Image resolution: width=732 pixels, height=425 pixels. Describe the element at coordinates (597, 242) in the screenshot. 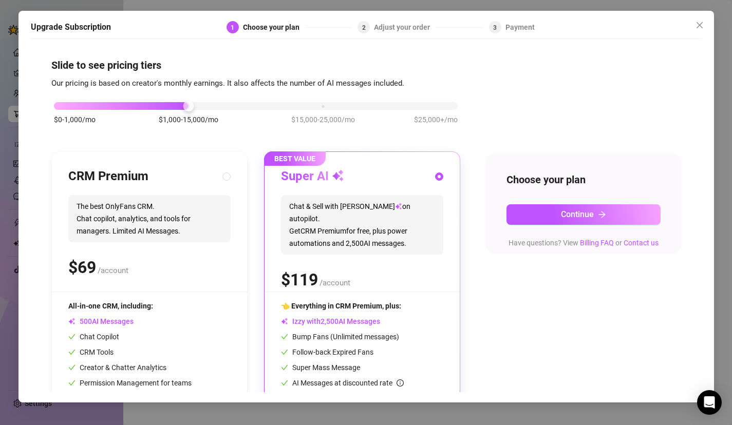

I see `a: Billing FAQ` at that location.